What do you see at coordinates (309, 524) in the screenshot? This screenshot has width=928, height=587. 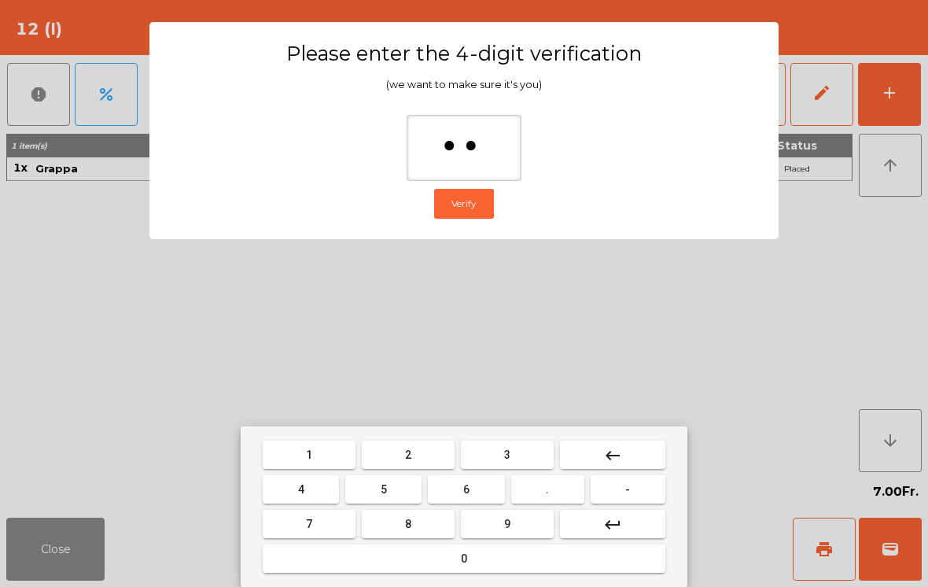 I see `button: 7` at bounding box center [309, 524].